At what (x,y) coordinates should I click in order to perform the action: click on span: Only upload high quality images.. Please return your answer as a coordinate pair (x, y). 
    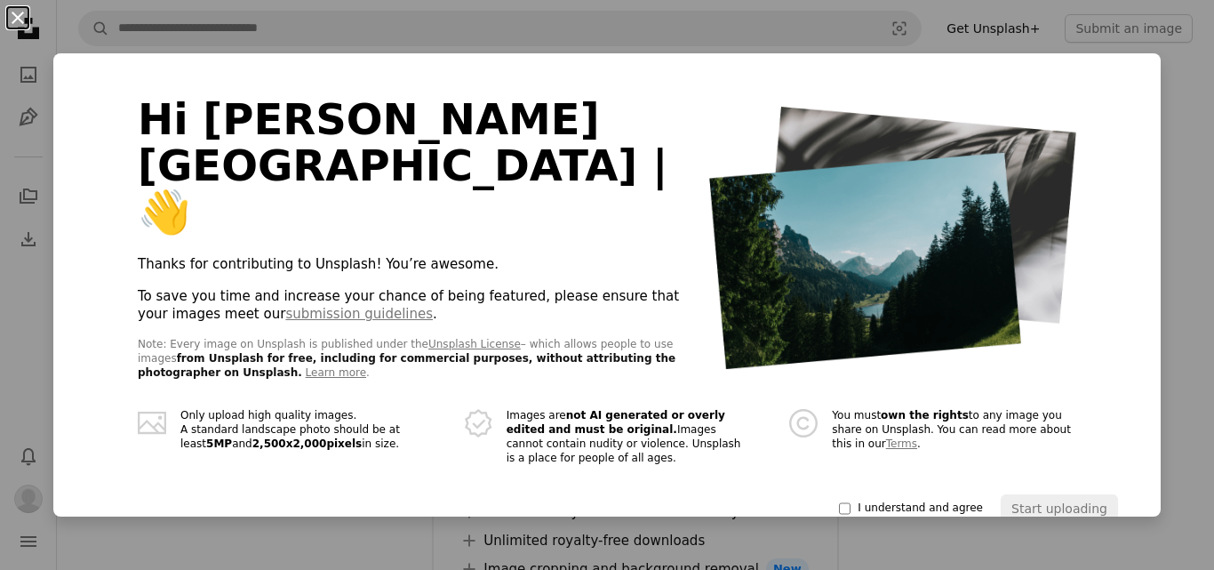
    Looking at the image, I should click on (302, 416).